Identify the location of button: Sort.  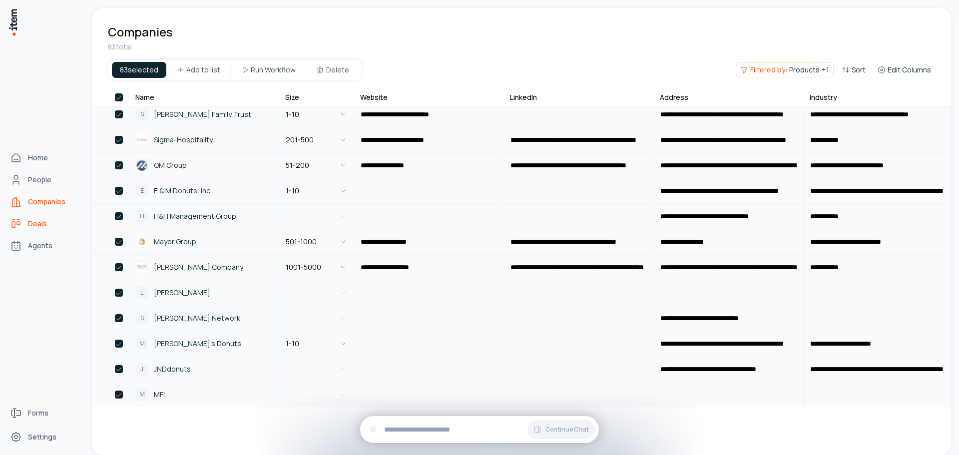
(853, 70).